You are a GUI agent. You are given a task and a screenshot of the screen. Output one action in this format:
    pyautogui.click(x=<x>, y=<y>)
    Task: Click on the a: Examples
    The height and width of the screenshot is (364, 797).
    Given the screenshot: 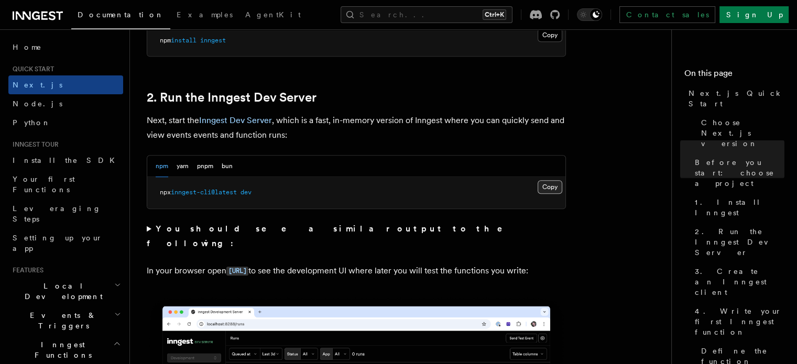 What is the action you would take?
    pyautogui.click(x=204, y=16)
    